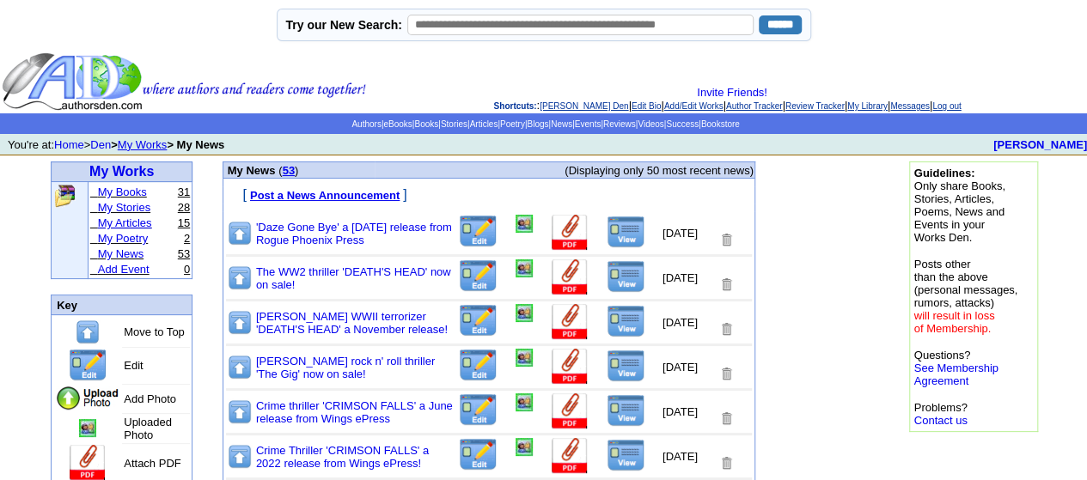  Describe the element at coordinates (814, 106) in the screenshot. I see `a: Review Tracker` at that location.